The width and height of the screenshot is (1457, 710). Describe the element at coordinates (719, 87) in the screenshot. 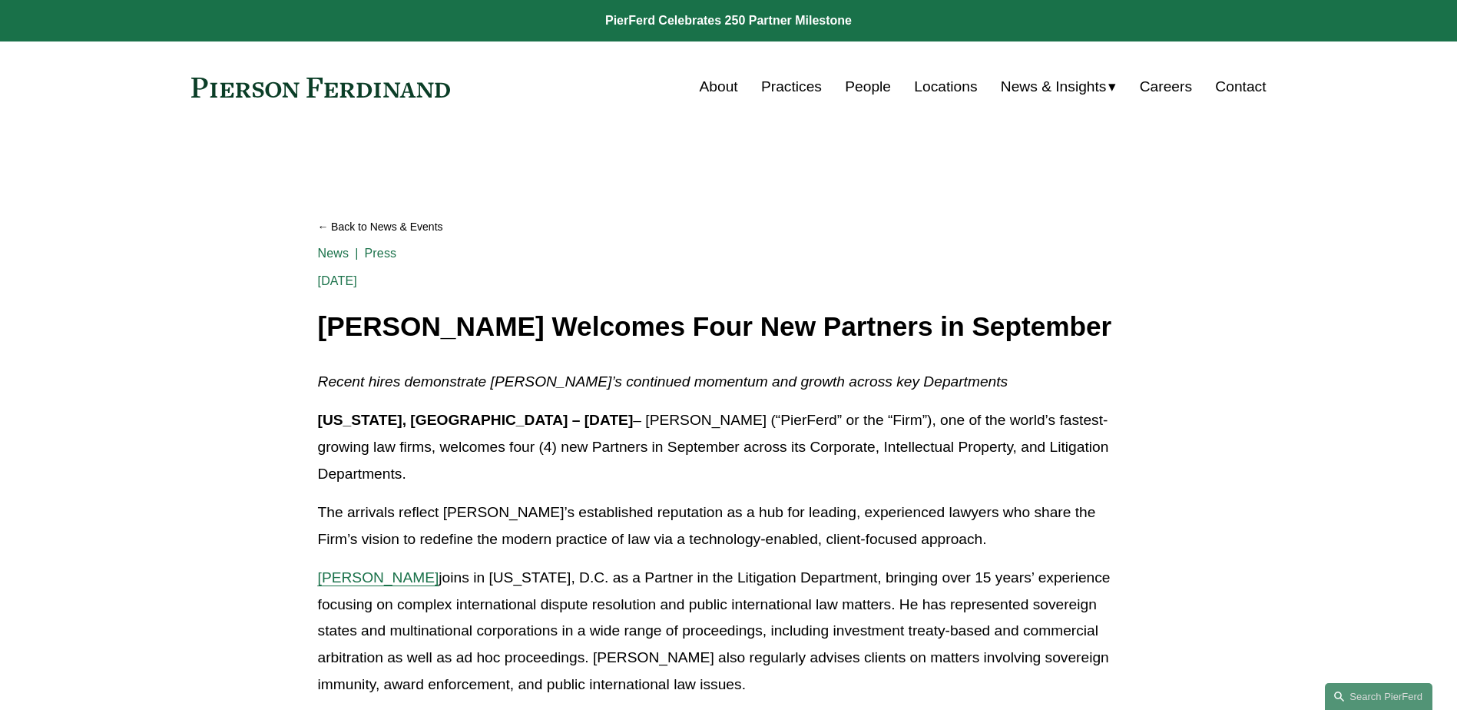

I see `a: About` at that location.